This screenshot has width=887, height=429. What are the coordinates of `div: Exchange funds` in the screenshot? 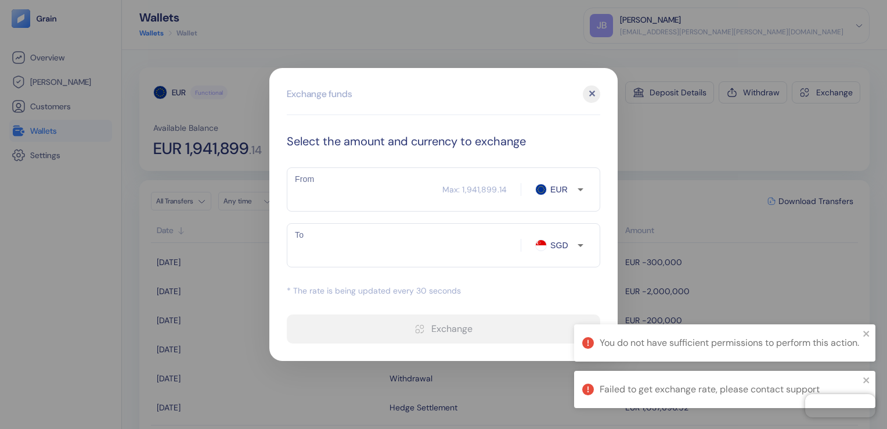 It's located at (319, 94).